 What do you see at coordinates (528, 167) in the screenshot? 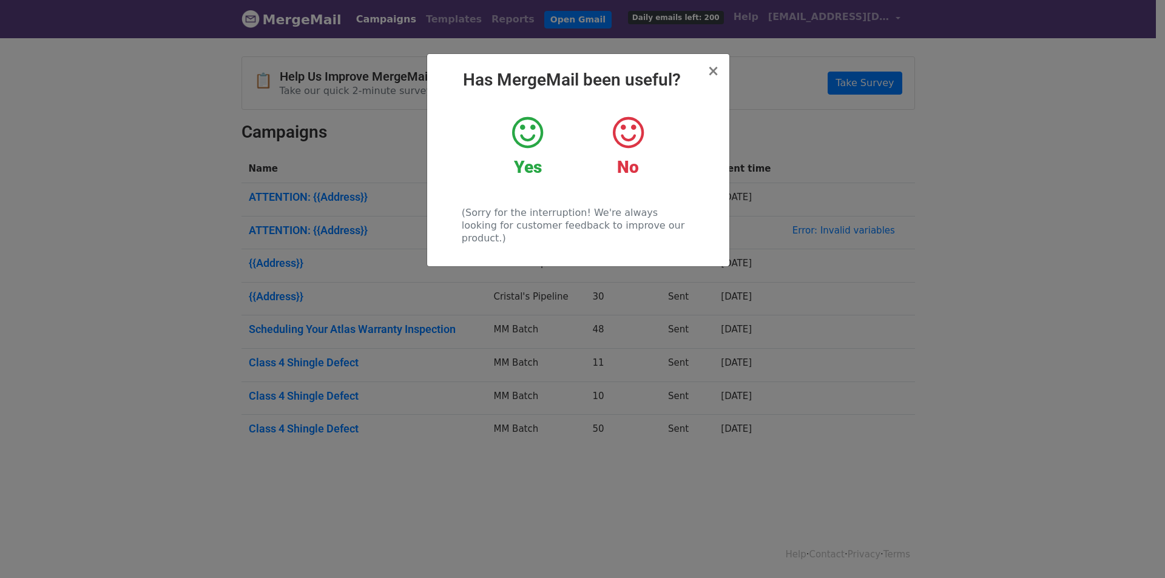
I see `strong: Yes` at bounding box center [528, 167].